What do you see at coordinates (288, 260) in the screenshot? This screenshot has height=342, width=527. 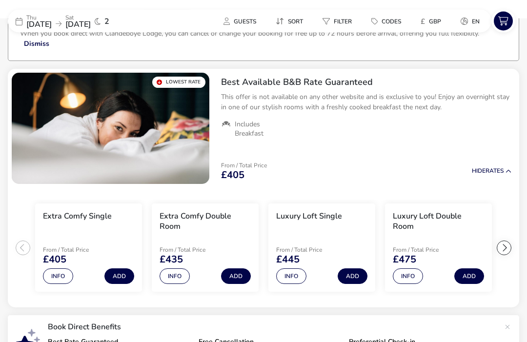 I see `span: £445` at bounding box center [288, 260].